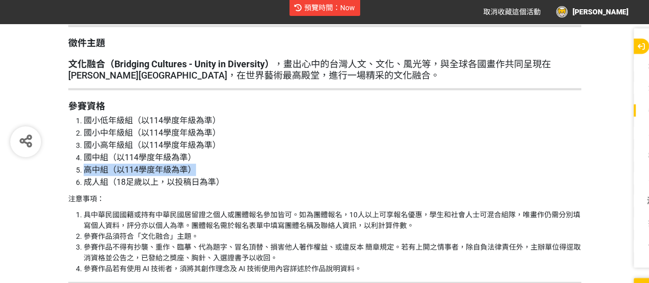 This screenshot has height=283, width=649. What do you see at coordinates (154, 182) in the screenshot?
I see `span: 成人組（18足歲以上，以投稿日為準）` at bounding box center [154, 182].